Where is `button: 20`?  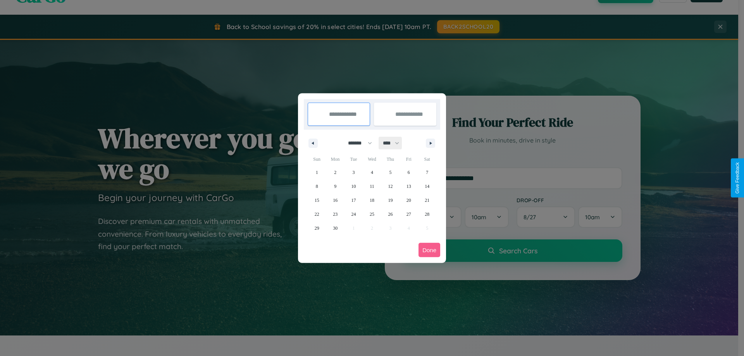
button: 20 is located at coordinates (409, 200).